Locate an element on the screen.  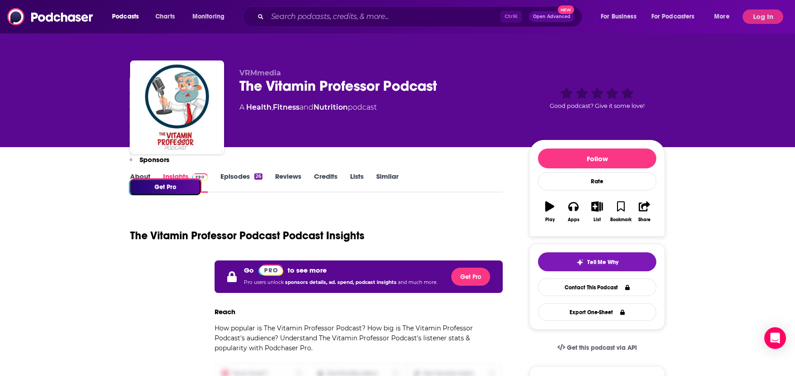
a: Get this podcast via API is located at coordinates (597, 348).